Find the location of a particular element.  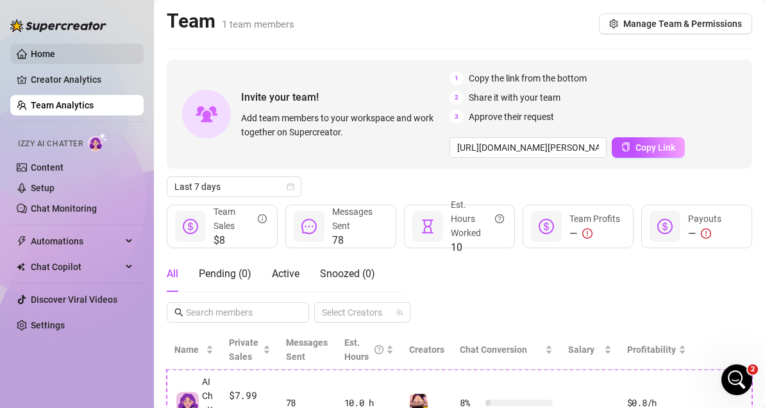

img: Chat Copilot is located at coordinates (21, 267).